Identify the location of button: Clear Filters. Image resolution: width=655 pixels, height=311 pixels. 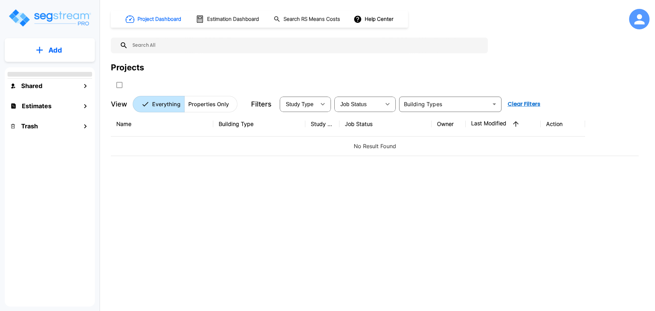
(524, 104).